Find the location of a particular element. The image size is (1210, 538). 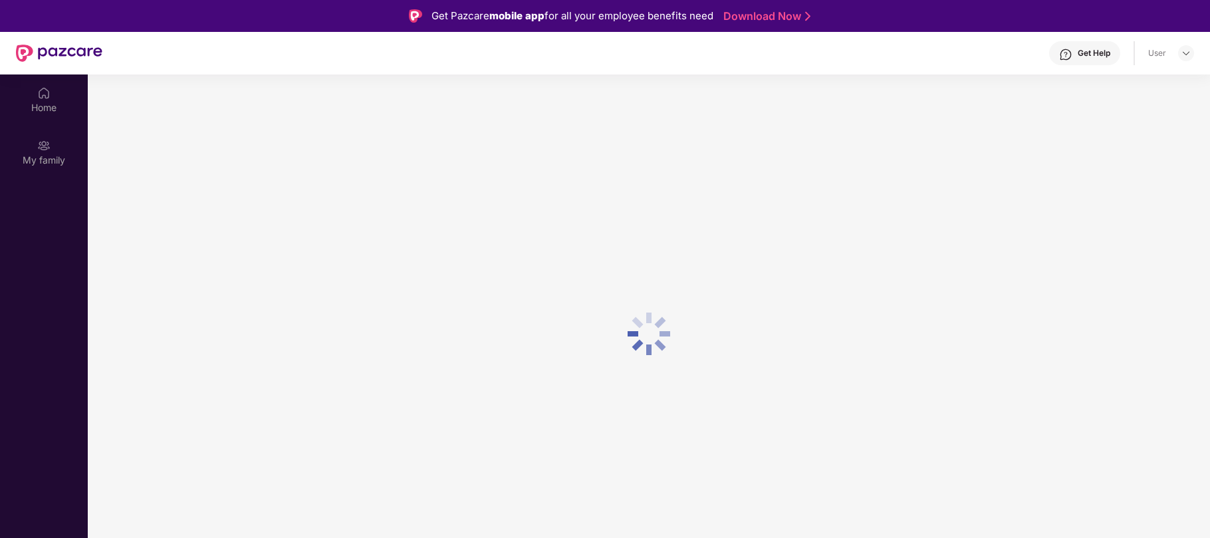

strong: mobile app is located at coordinates (517, 15).